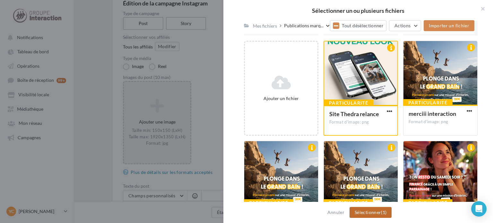 The width and height of the screenshot is (493, 223). Describe the element at coordinates (432, 114) in the screenshot. I see `span: merciii interaction` at that location.